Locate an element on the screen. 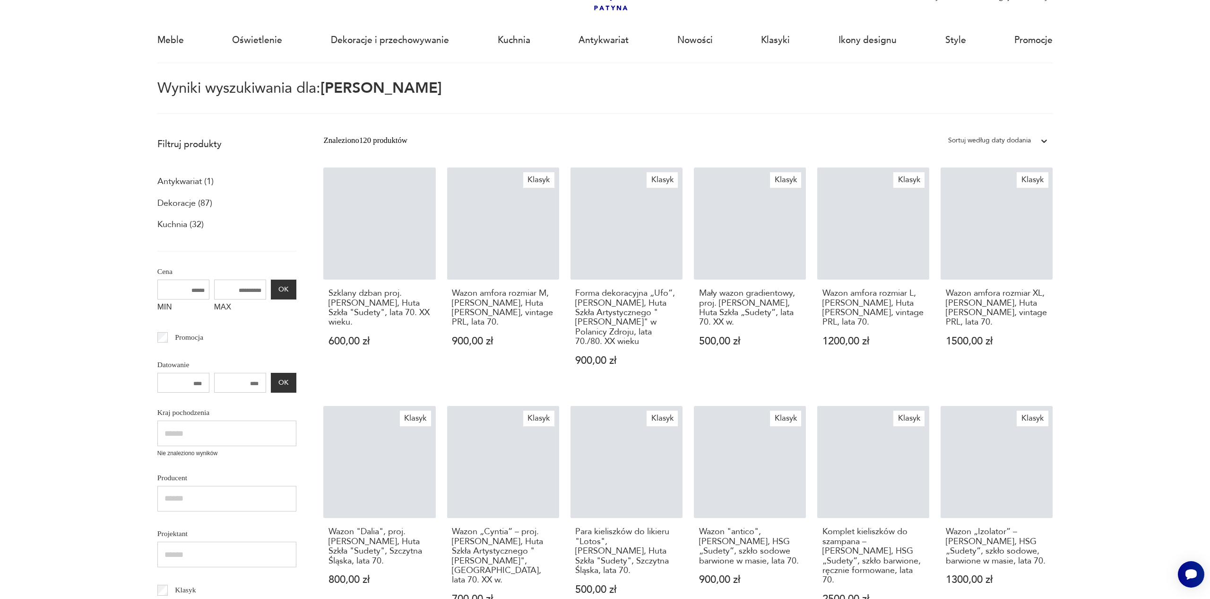  a: Kuchnia (32) is located at coordinates (181, 225).